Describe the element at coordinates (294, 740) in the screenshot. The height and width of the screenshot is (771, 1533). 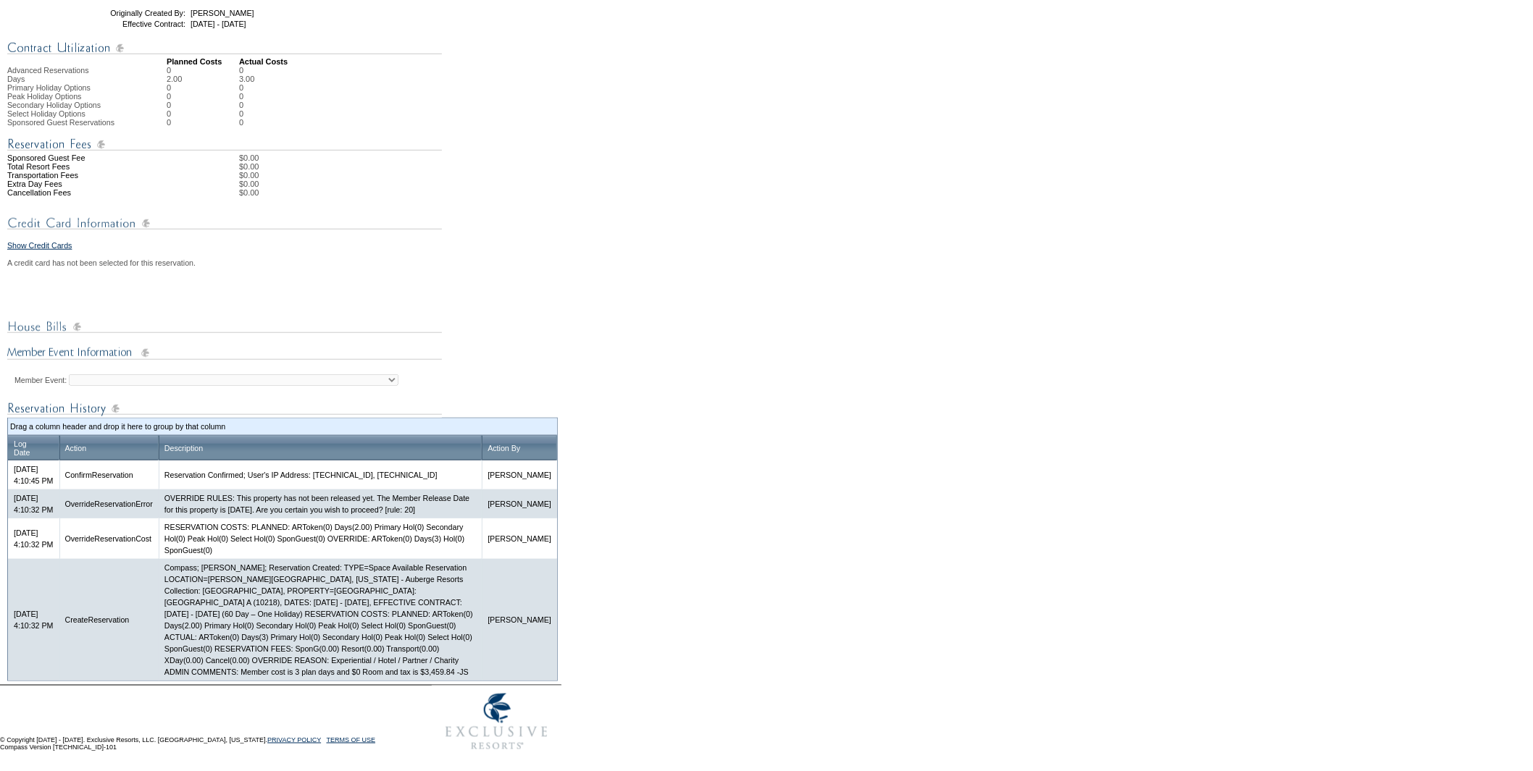
I see `a: PRIVACY POLICY` at that location.